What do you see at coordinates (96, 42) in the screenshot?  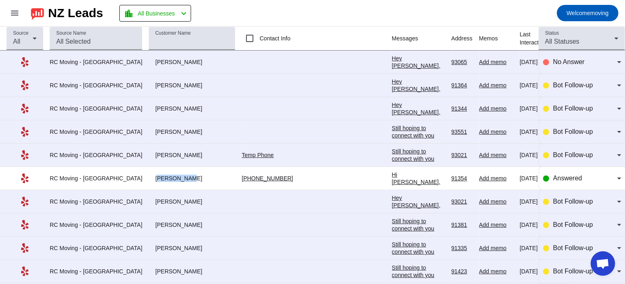 I see `input: All Selected` at bounding box center [96, 42].